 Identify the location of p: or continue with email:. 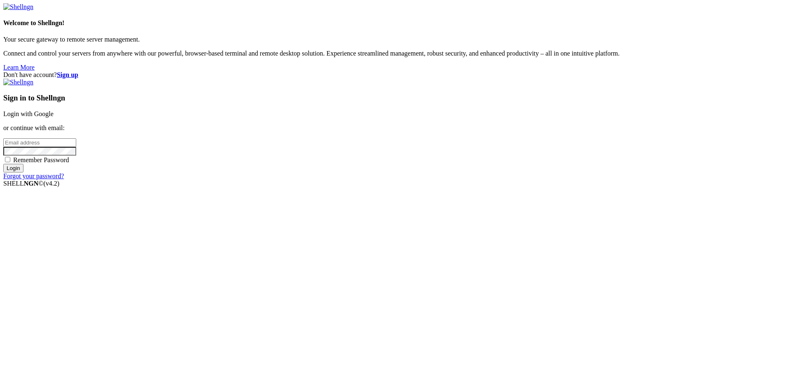
(395, 128).